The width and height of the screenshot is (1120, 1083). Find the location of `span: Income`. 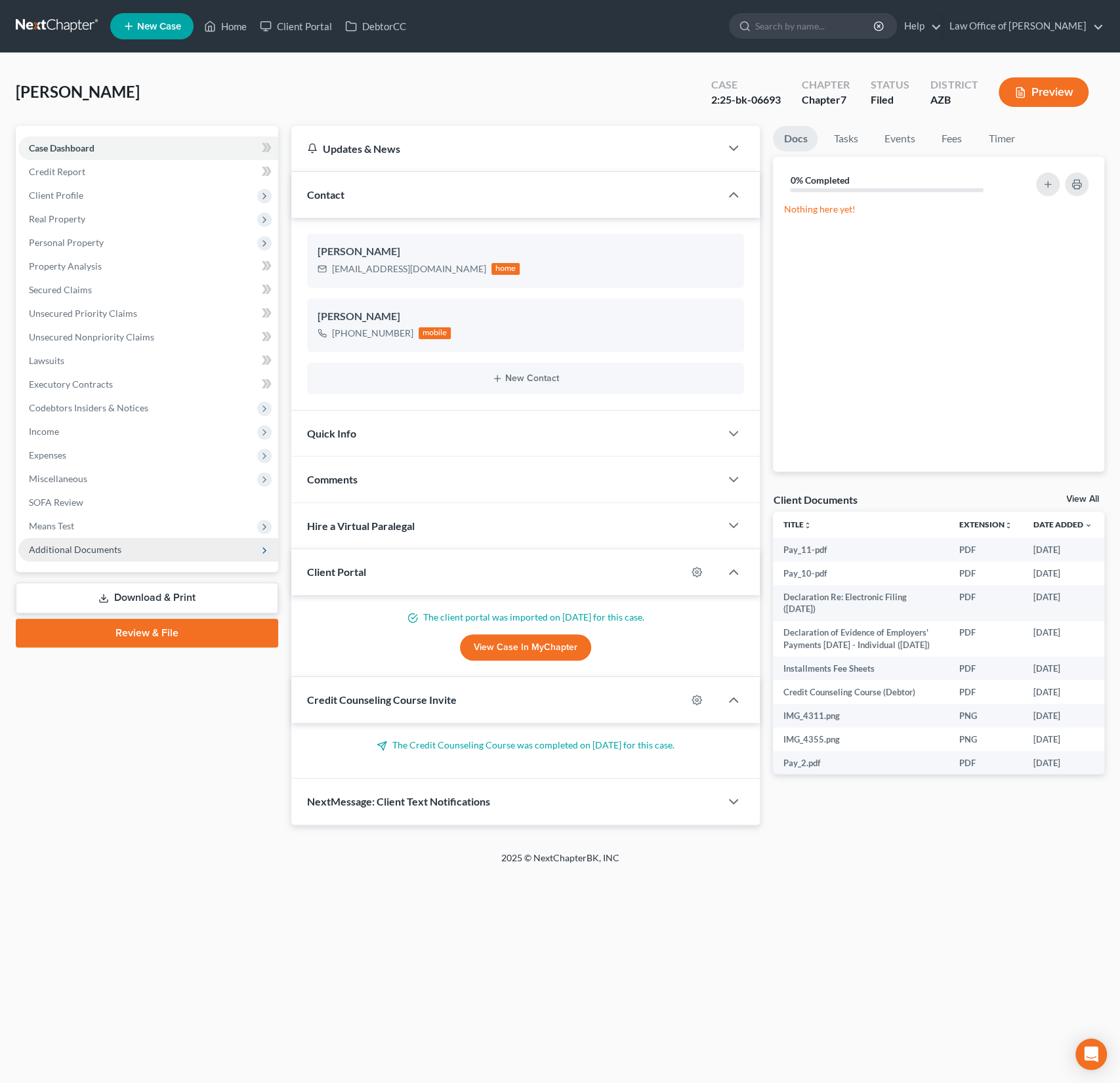

span: Income is located at coordinates (44, 431).